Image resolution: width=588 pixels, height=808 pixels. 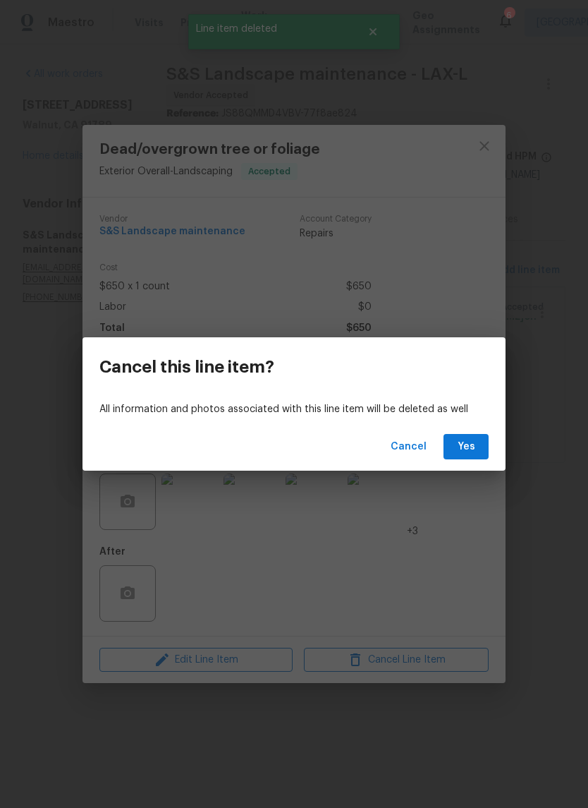 I want to click on button: Cancel, so click(x=408, y=446).